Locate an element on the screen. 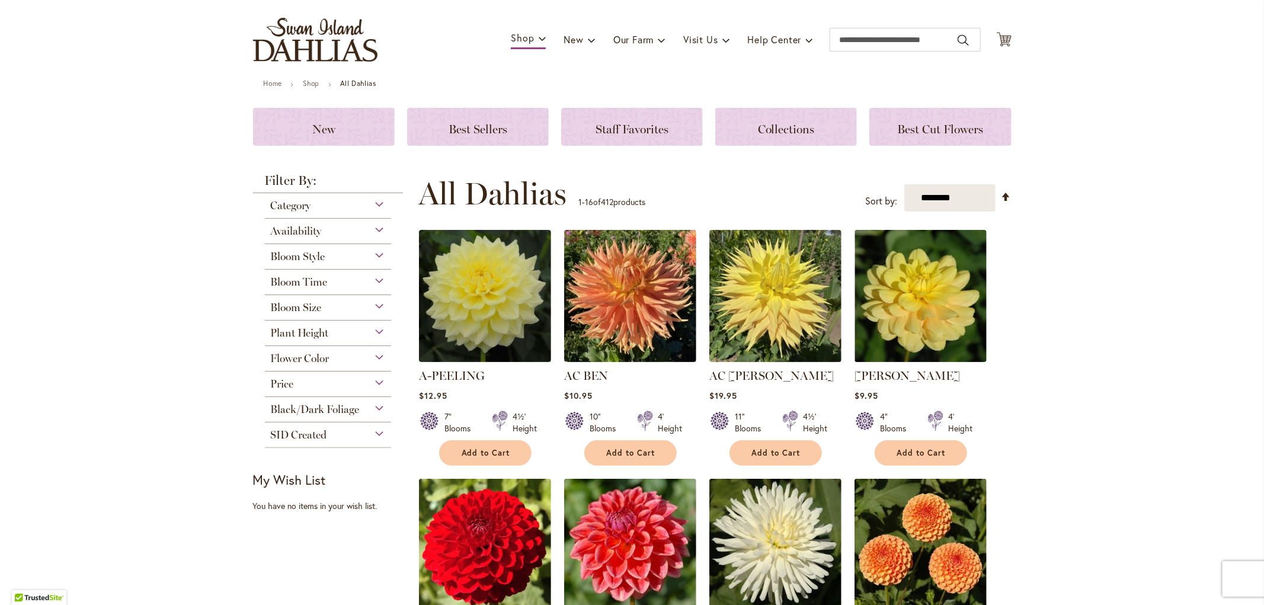  a: A-PEELING is located at coordinates (451, 376).